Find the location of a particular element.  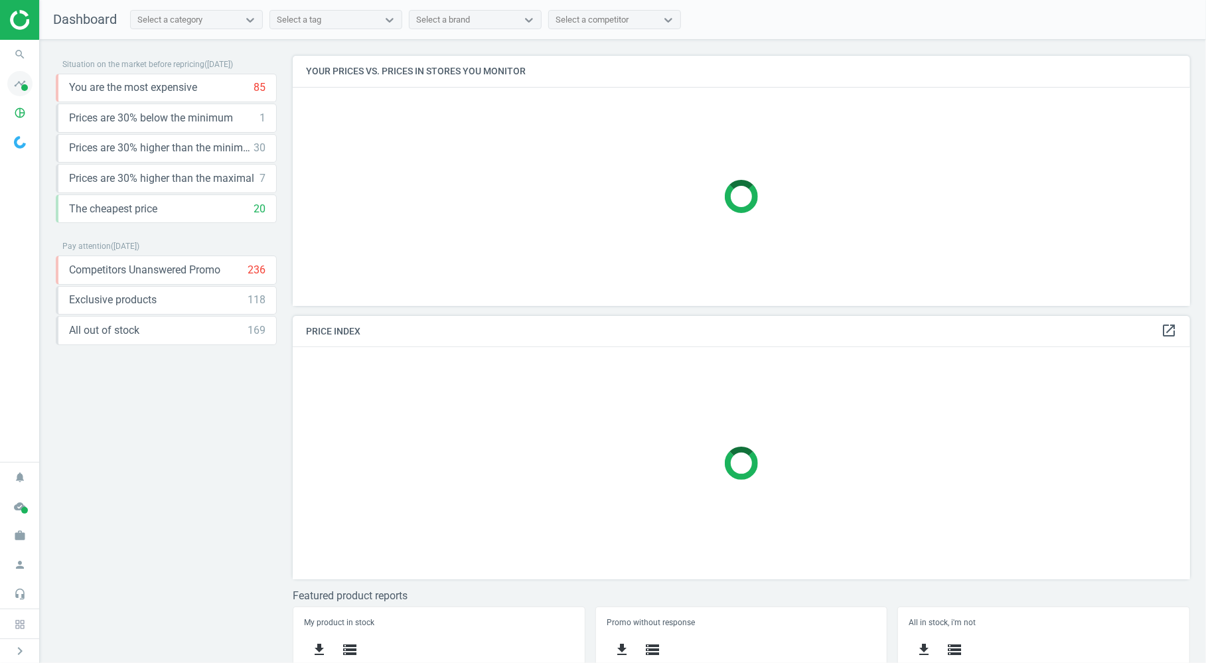

div: 7 is located at coordinates (262, 179).